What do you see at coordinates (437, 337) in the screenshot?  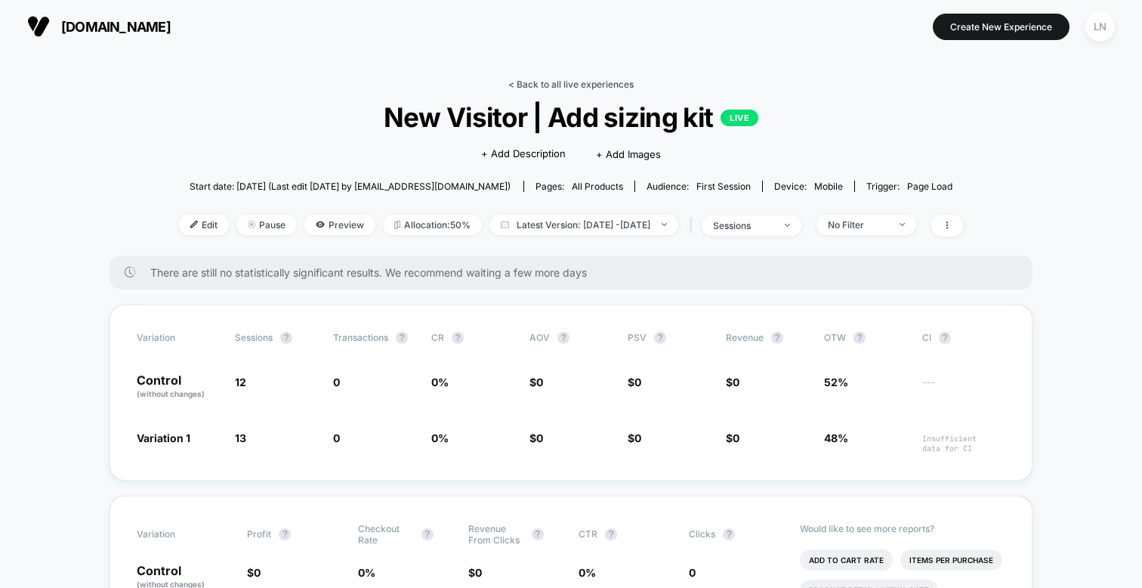 I see `span: CR` at bounding box center [437, 337].